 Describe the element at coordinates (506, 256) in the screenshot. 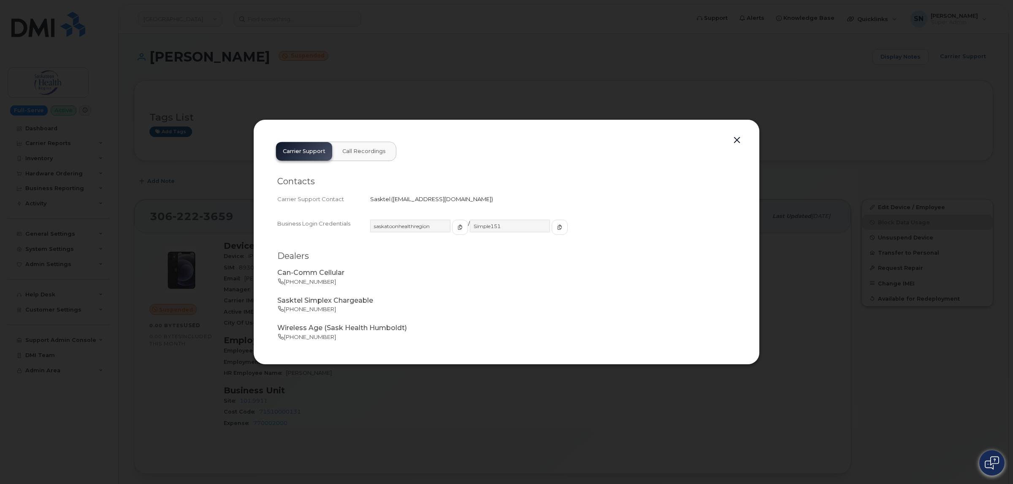

I see `h2: Dealers` at that location.